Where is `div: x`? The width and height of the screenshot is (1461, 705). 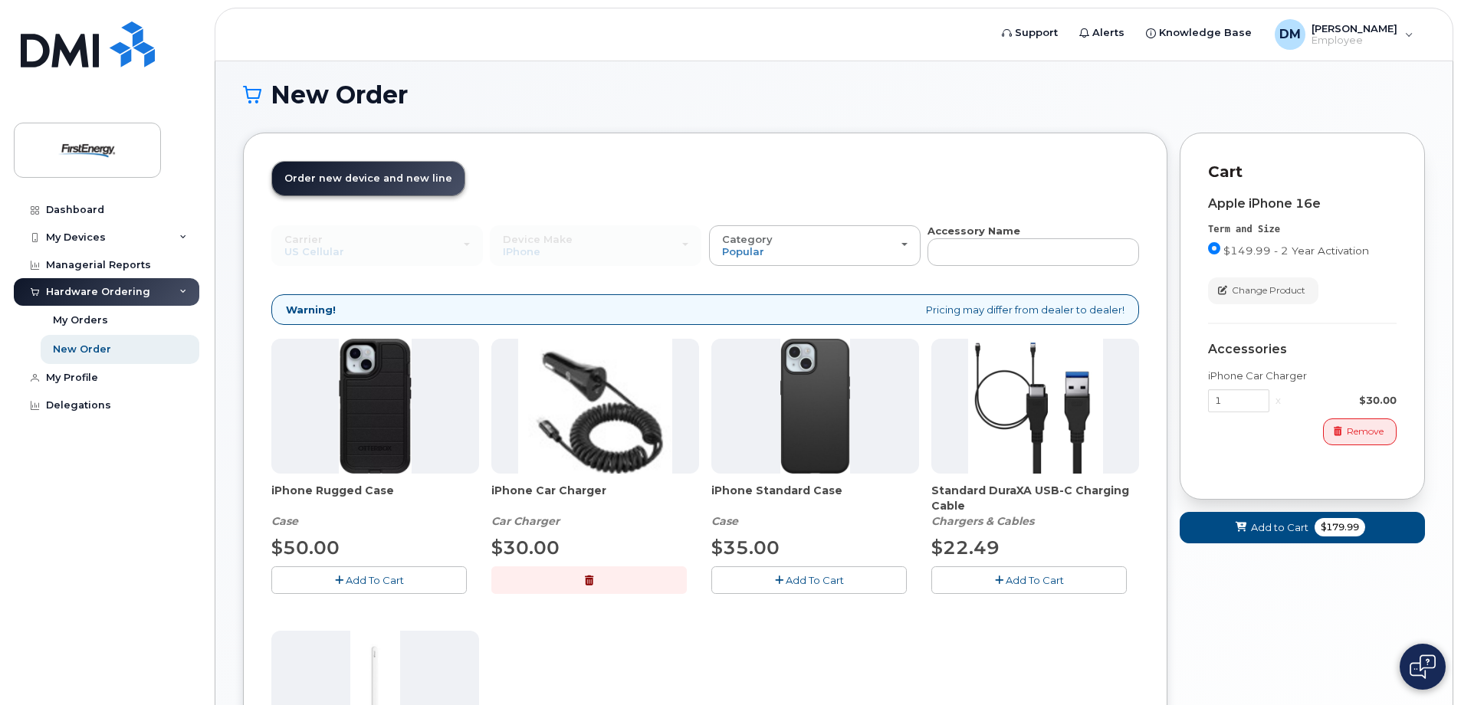 div: x is located at coordinates (1278, 400).